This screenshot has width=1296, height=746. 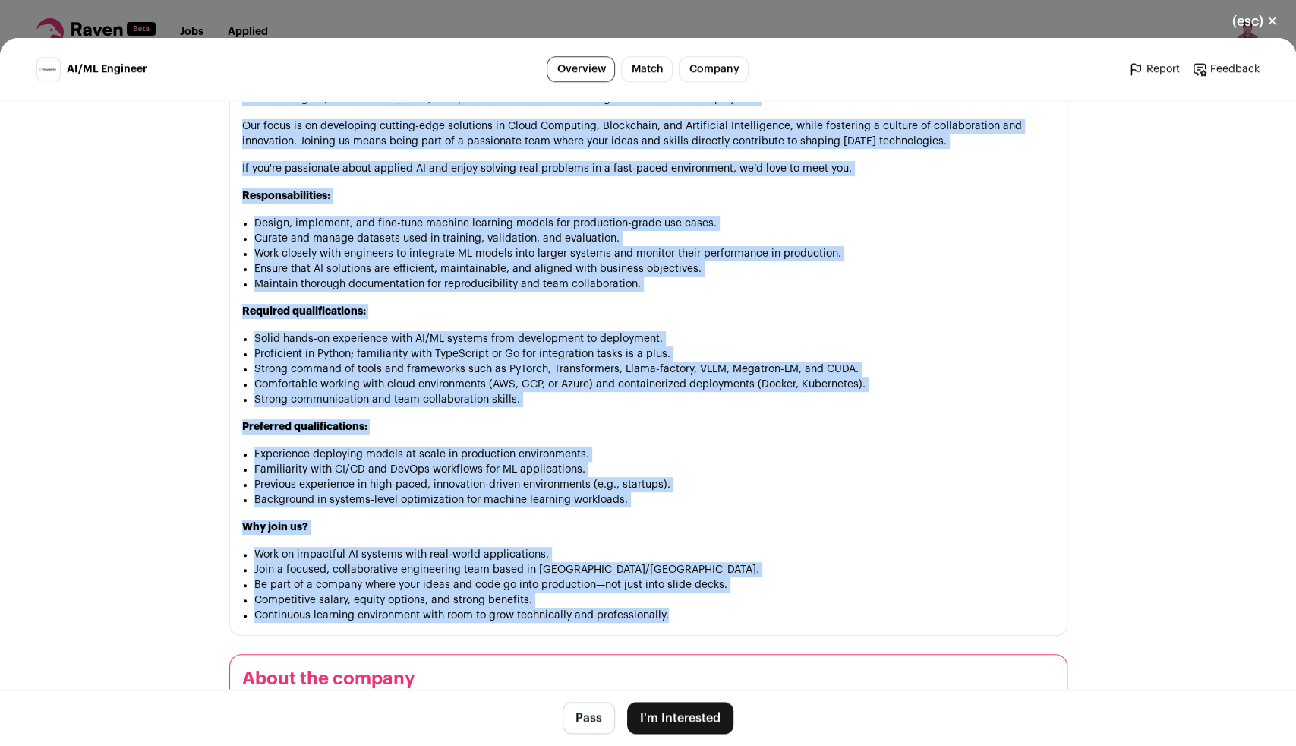 I want to click on a: Report, so click(x=1154, y=69).